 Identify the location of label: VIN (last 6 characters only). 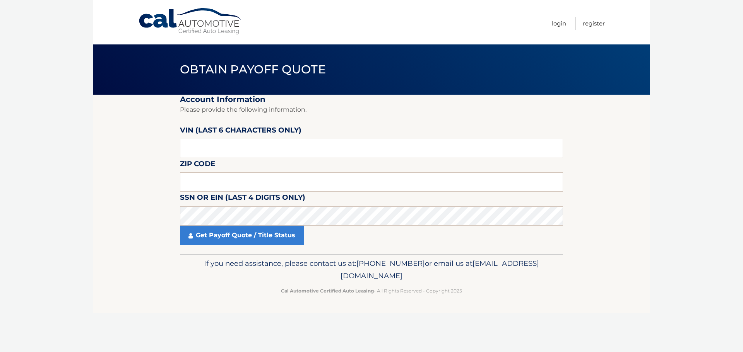
(241, 132).